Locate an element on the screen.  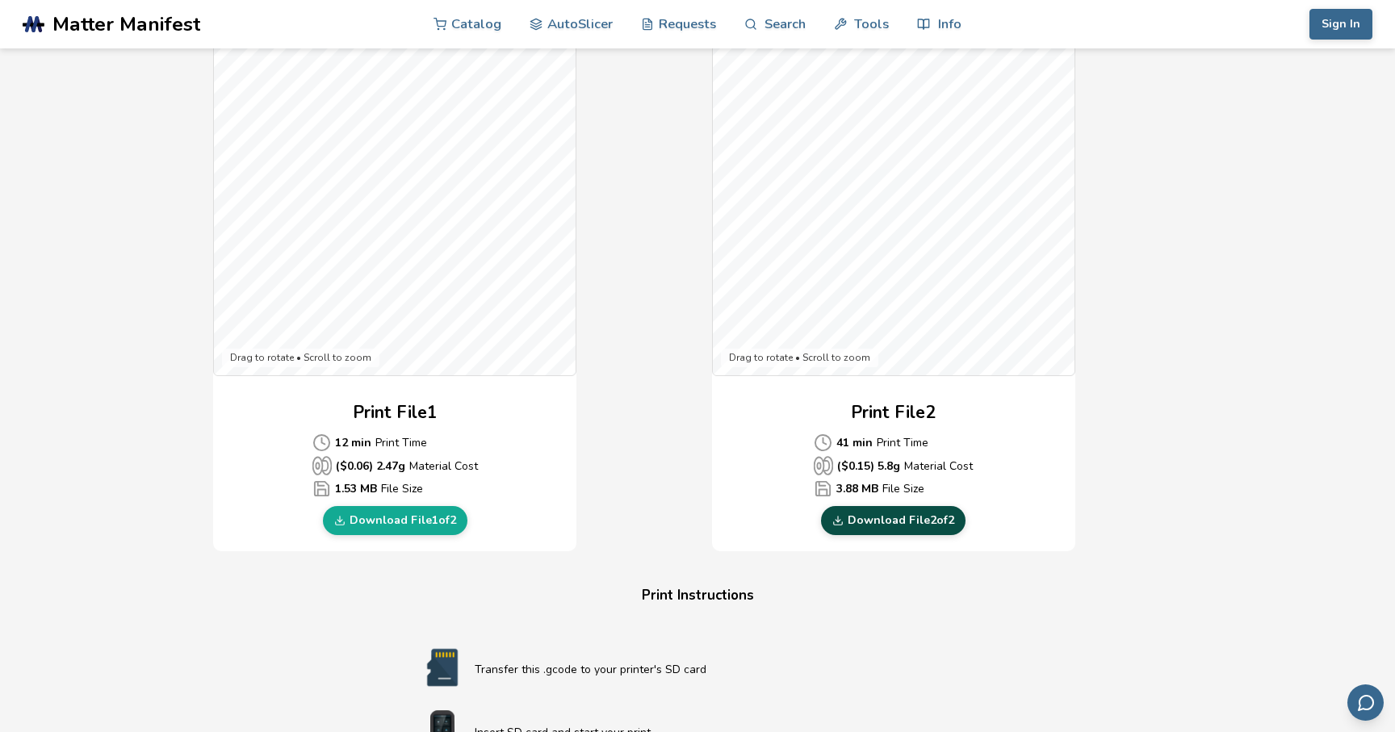
span: Matter Manifest is located at coordinates (126, 24).